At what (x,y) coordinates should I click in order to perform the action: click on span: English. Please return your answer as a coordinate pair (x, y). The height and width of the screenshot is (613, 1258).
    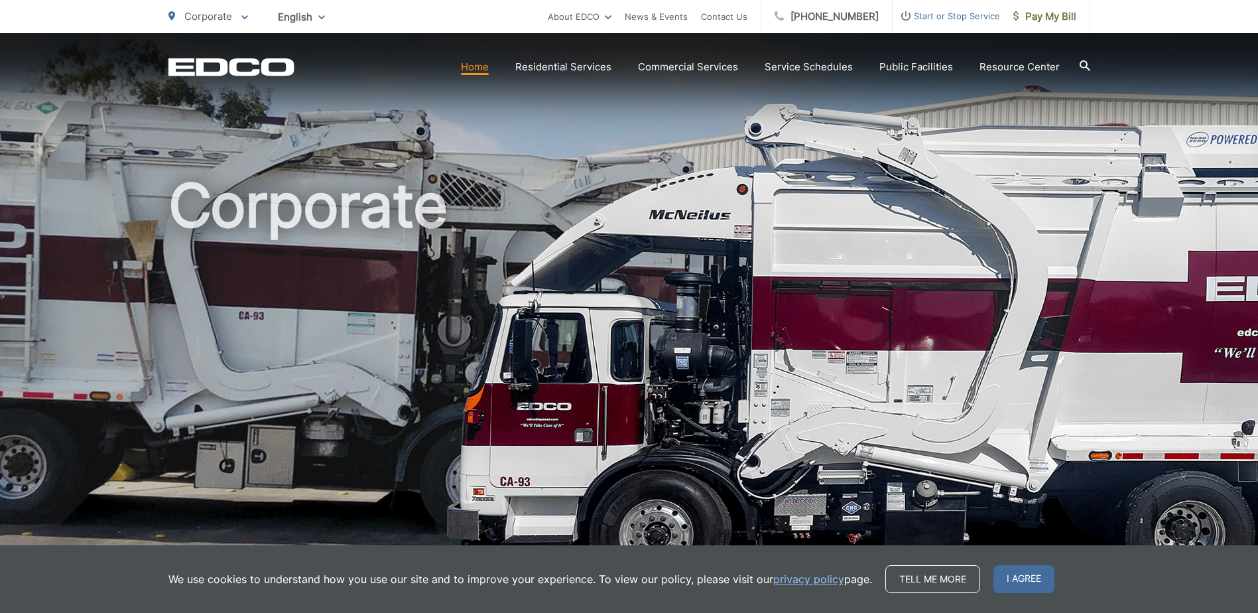
    Looking at the image, I should click on (301, 17).